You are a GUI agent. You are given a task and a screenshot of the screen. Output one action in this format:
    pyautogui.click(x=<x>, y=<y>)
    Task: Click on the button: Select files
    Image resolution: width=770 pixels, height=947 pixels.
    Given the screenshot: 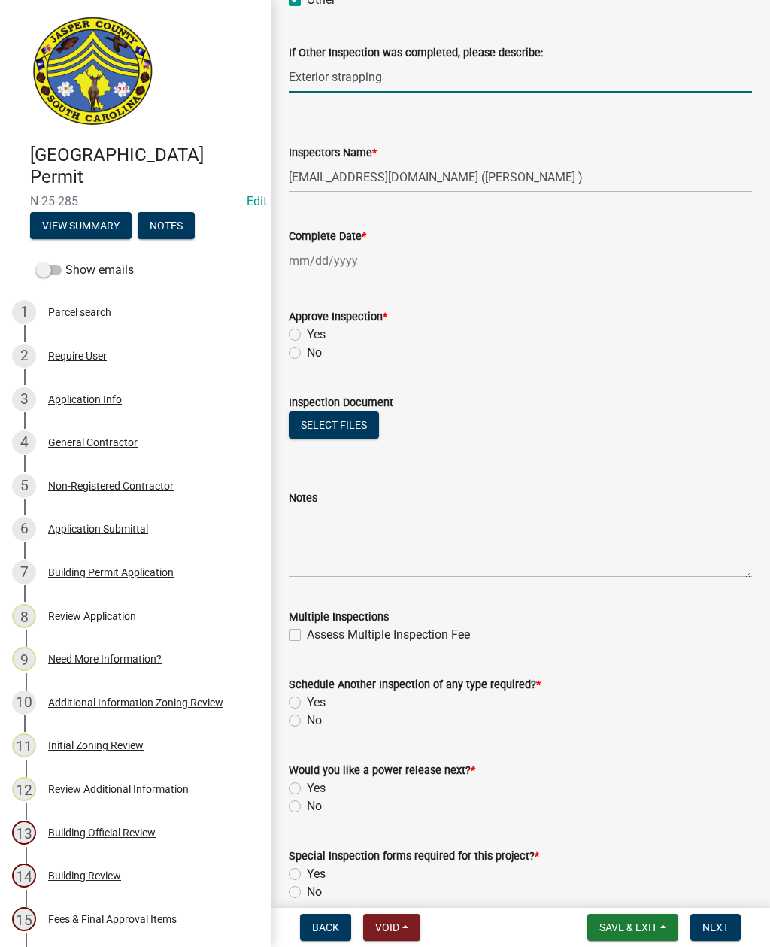 What is the action you would take?
    pyautogui.click(x=334, y=425)
    